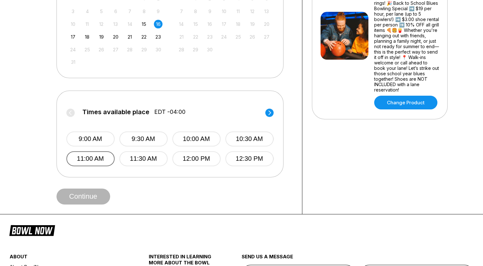 The height and width of the screenshot is (266, 483). Describe the element at coordinates (158, 24) in the screenshot. I see `div: Choose Saturday, August 16th, 2025` at that location.